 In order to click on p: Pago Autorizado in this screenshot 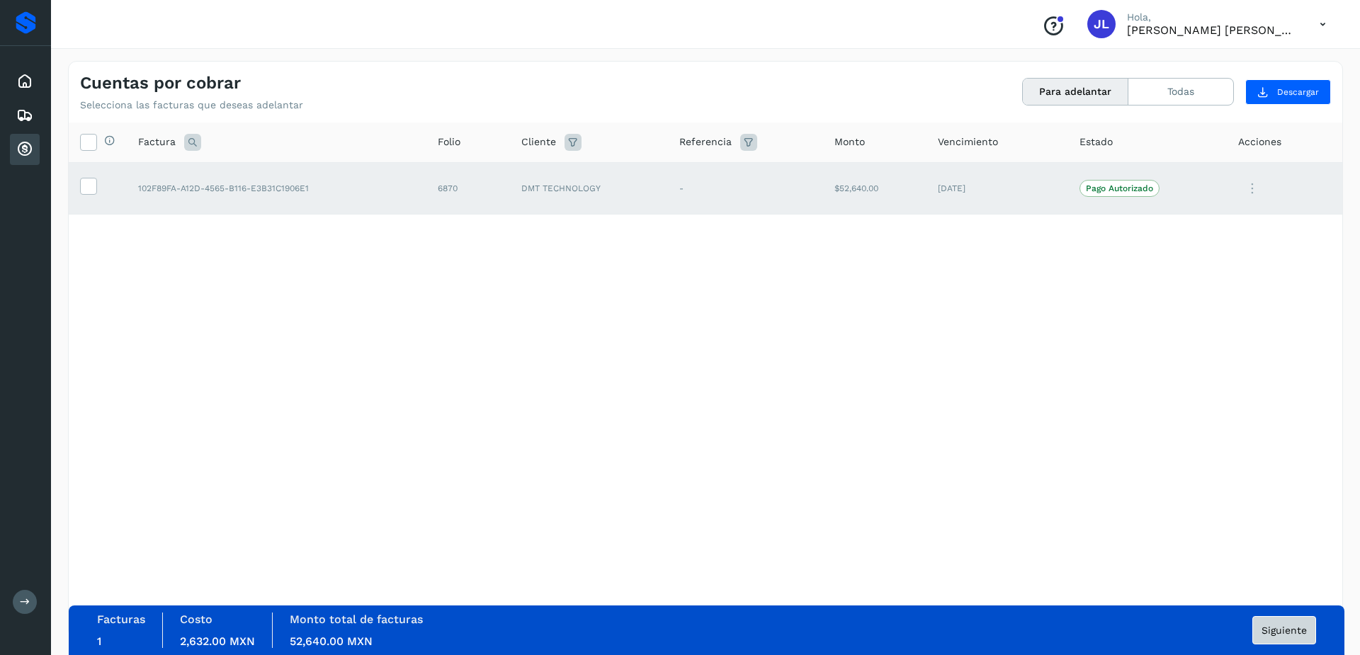, I will do `click(1119, 188)`.